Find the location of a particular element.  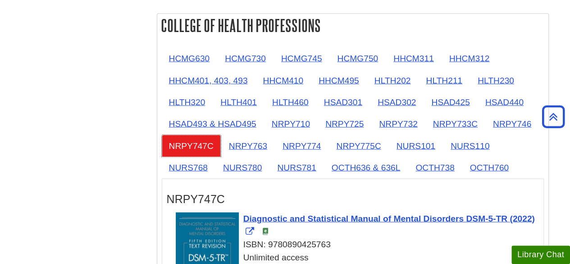

button: Library Chat is located at coordinates (541, 254).